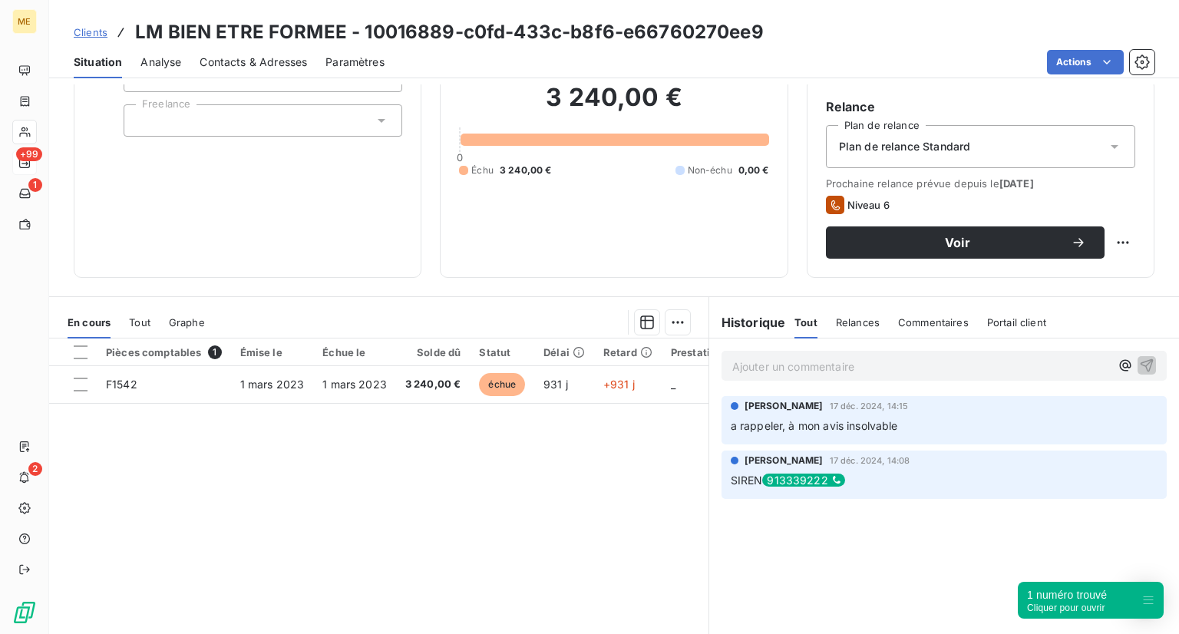 This screenshot has width=1179, height=634. Describe the element at coordinates (186, 322) in the screenshot. I see `span: Graphe` at that location.